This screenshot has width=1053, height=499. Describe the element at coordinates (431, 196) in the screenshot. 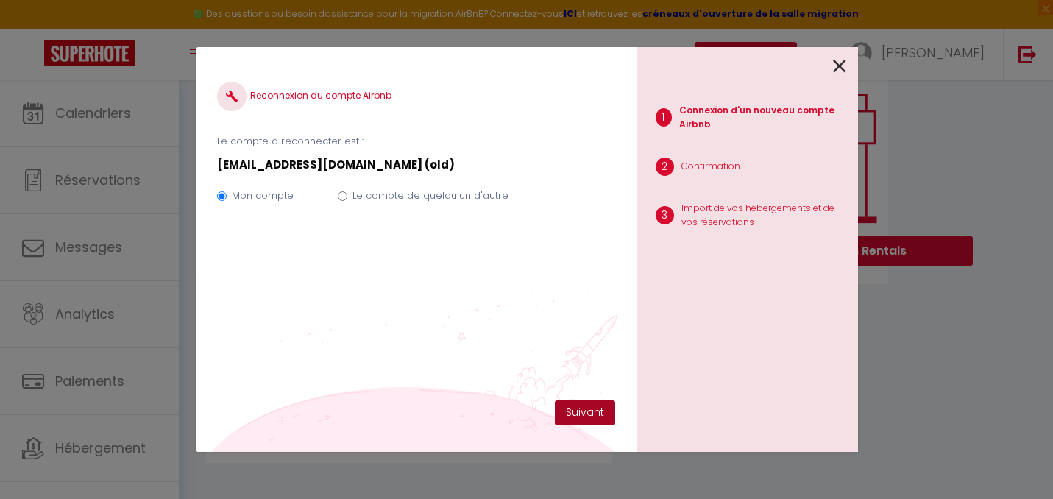

I see `label: Le compte de quelqu'un d'autre` at that location.